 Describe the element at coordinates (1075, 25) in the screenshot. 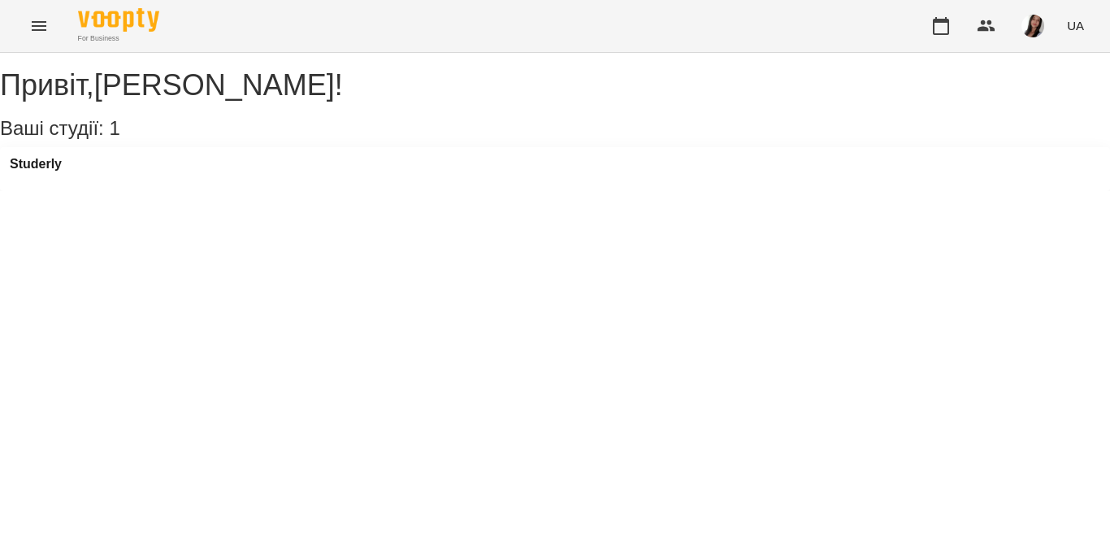

I see `button: UA` at that location.